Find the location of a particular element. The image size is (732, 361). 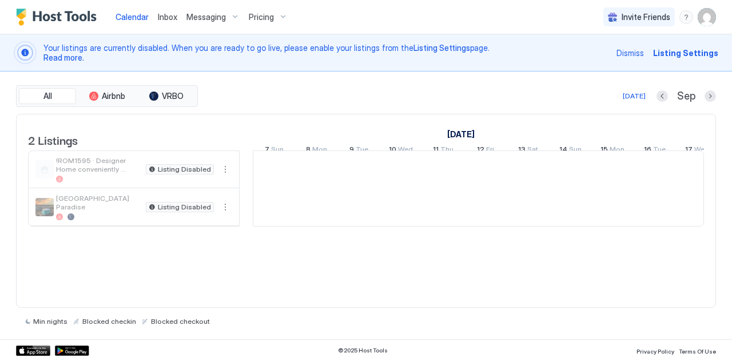

a: App Store is located at coordinates (33, 350).